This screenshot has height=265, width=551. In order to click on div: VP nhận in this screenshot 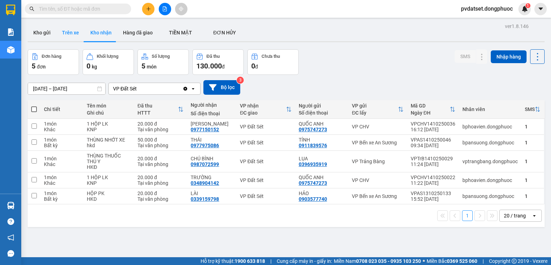, I will do `click(263, 106)`.